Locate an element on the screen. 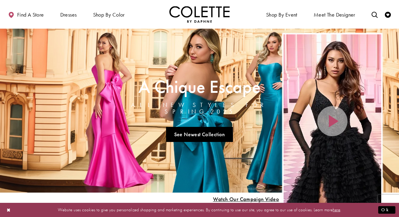  button: Close Dialog is located at coordinates (9, 210).